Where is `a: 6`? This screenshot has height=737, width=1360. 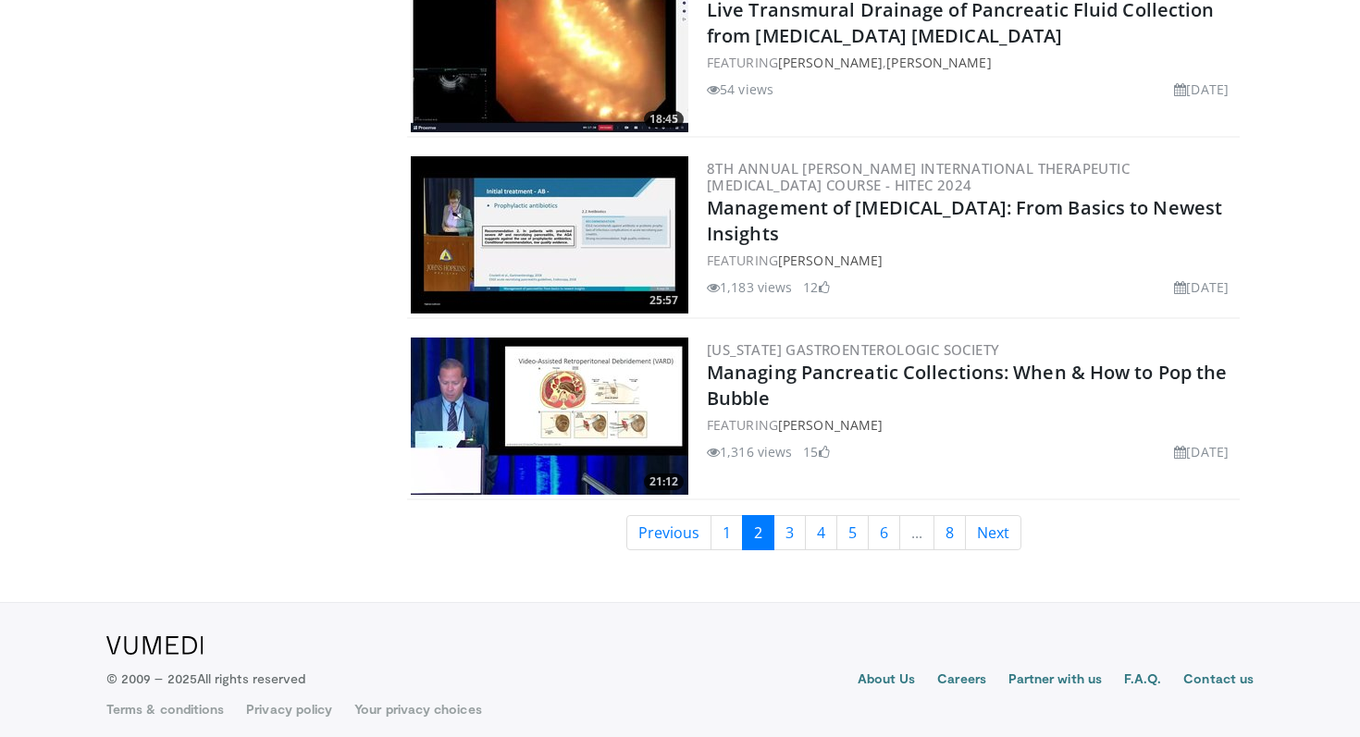
a: 6 is located at coordinates (883, 533).